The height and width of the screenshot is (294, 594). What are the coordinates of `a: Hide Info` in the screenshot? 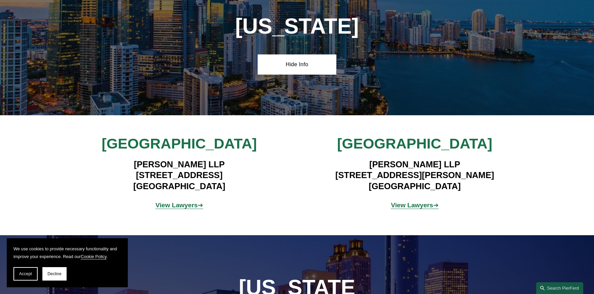 It's located at (297, 65).